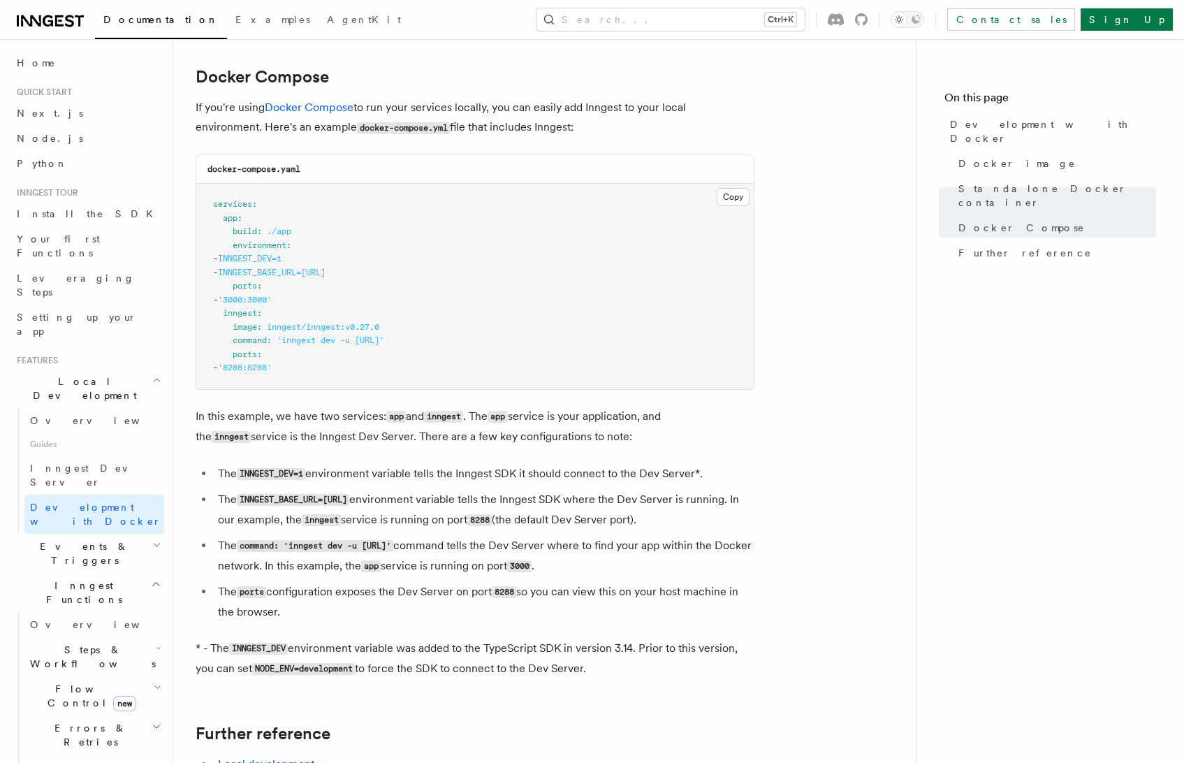 The height and width of the screenshot is (763, 1184). What do you see at coordinates (504, 592) in the screenshot?
I see `code: 8288` at bounding box center [504, 592].